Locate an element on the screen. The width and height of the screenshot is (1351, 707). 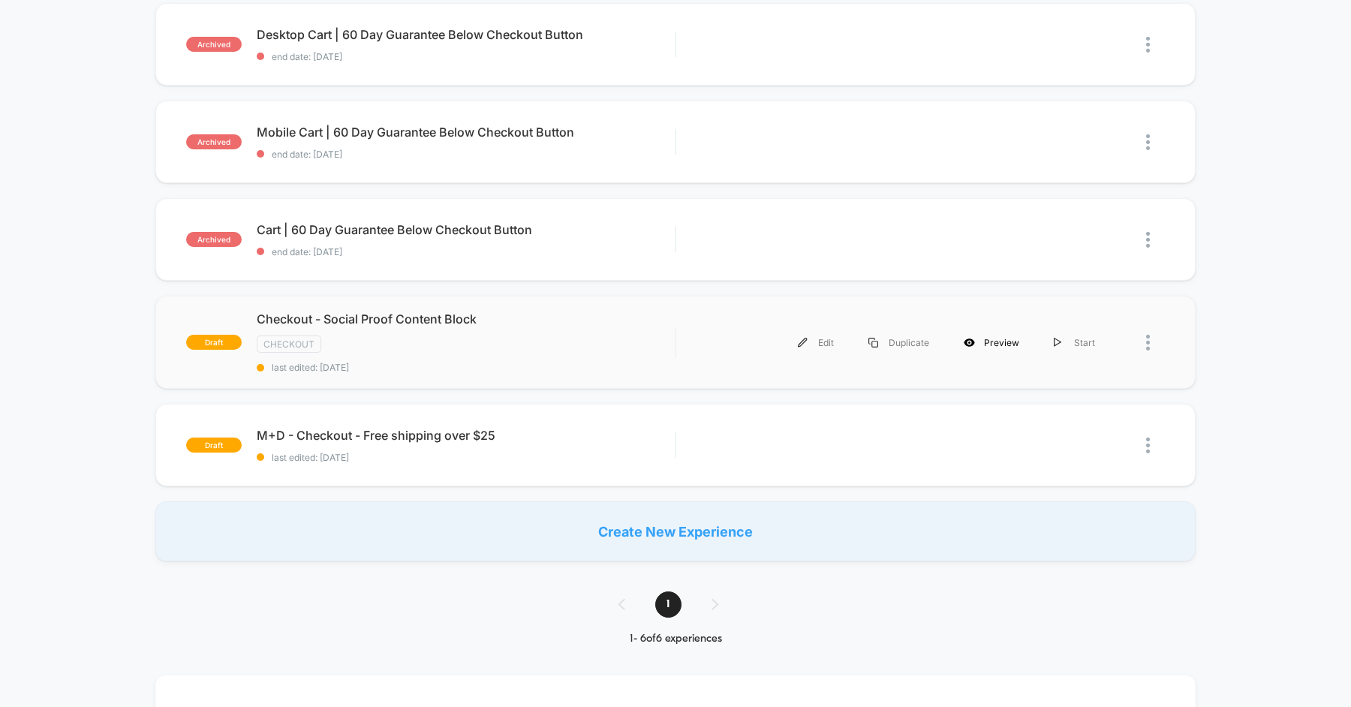
span: Checkout - Social Proof Content Block is located at coordinates (465, 319).